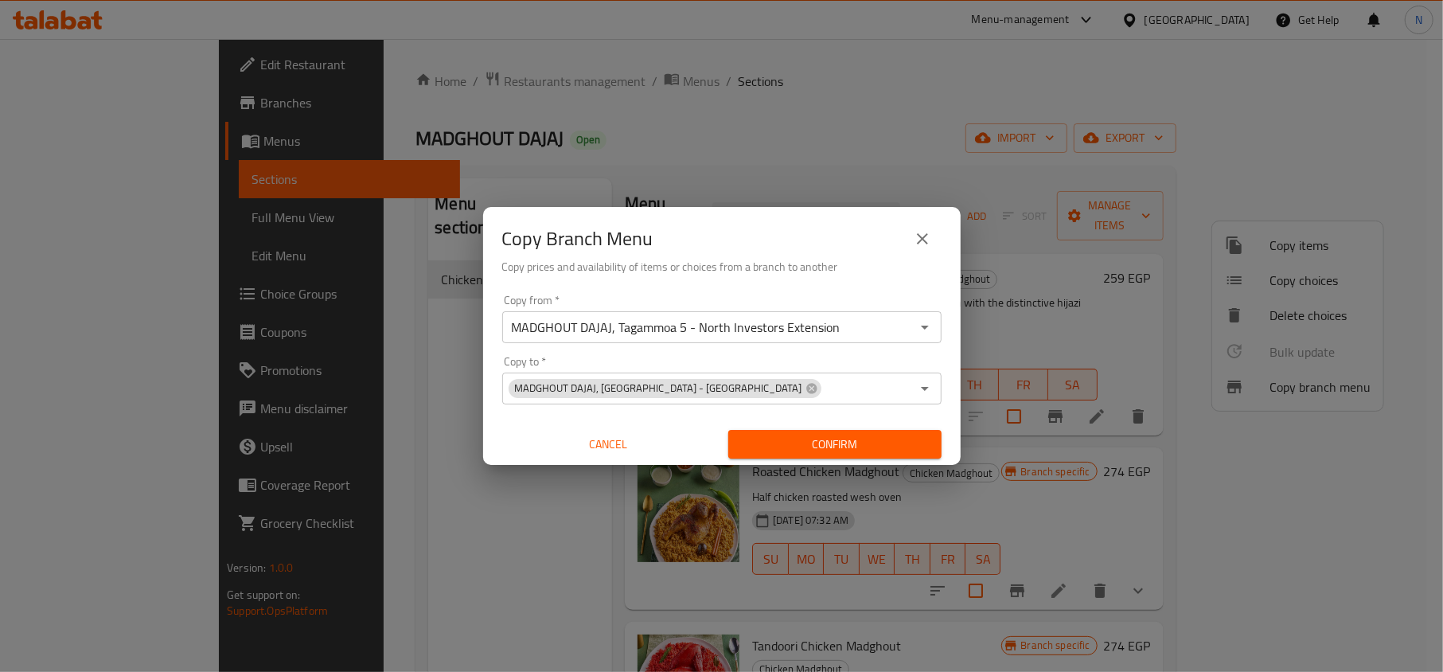 The width and height of the screenshot is (1443, 672). What do you see at coordinates (923, 239) in the screenshot?
I see `button: close` at bounding box center [923, 239].